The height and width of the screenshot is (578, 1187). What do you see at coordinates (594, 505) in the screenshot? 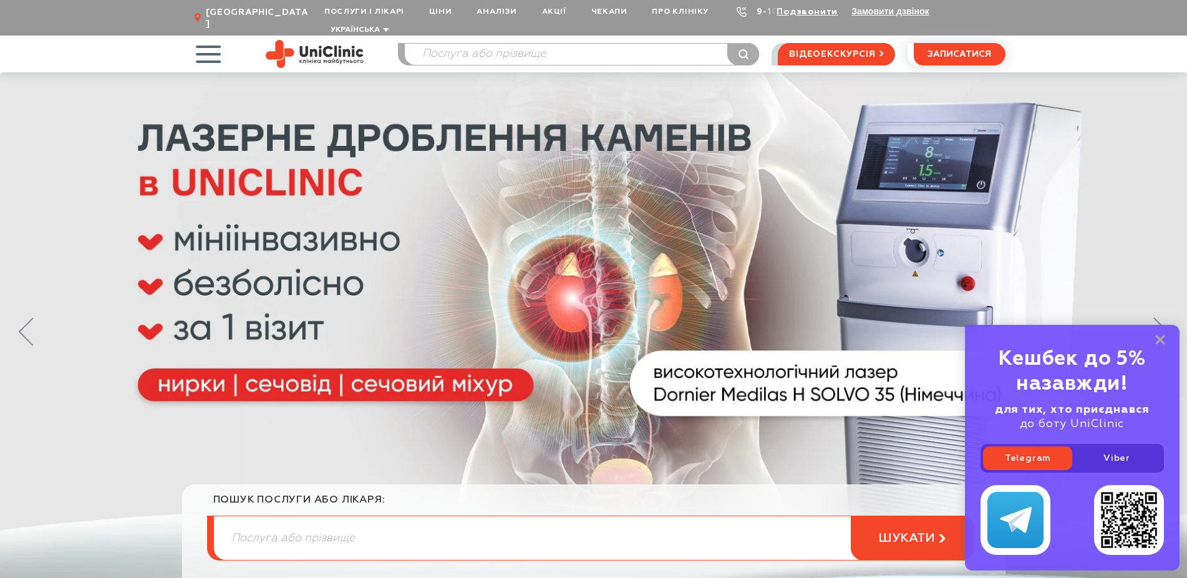
I see `div: пошук послуги або лікаря:` at bounding box center [594, 505].